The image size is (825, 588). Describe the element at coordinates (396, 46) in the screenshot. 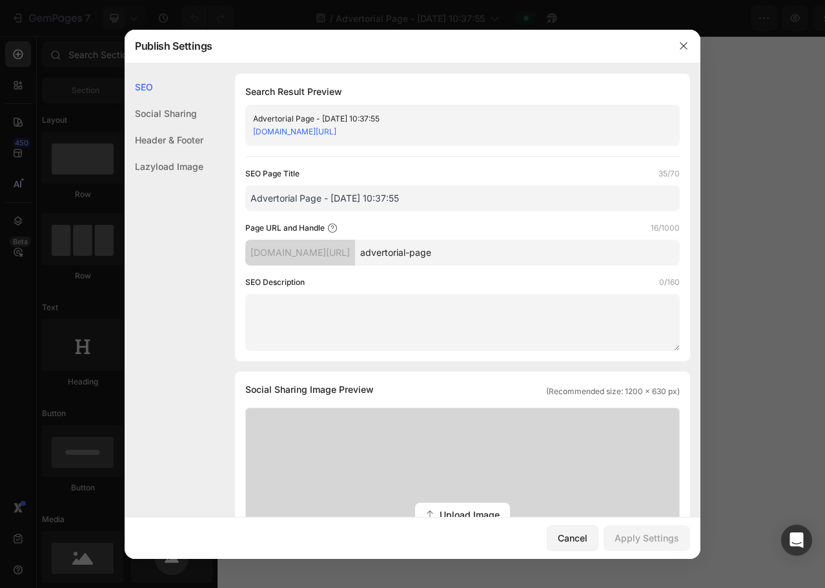

I see `div: Publish Settings` at that location.